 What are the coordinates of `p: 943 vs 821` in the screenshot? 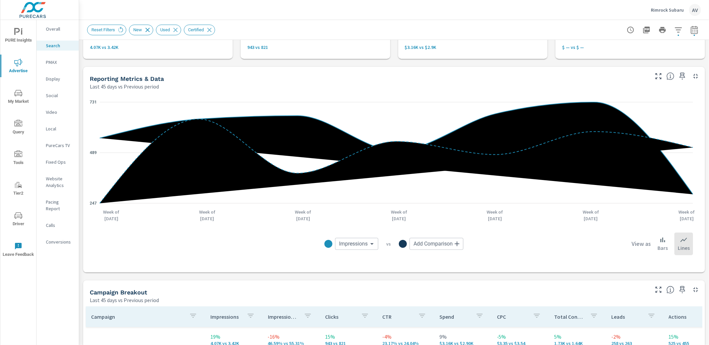 It's located at (316, 47).